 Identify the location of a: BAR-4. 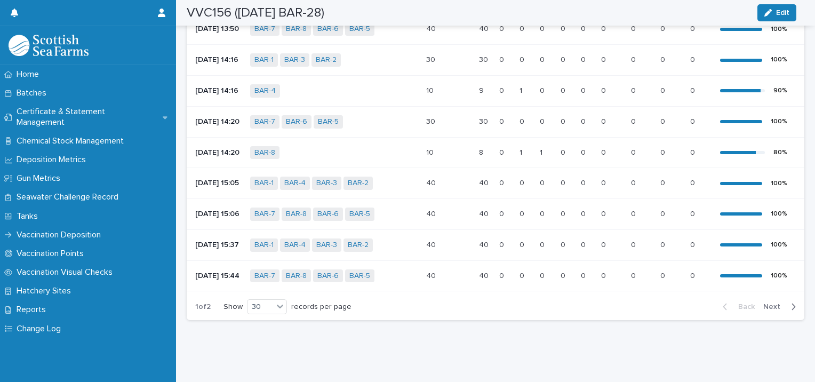
(295, 245).